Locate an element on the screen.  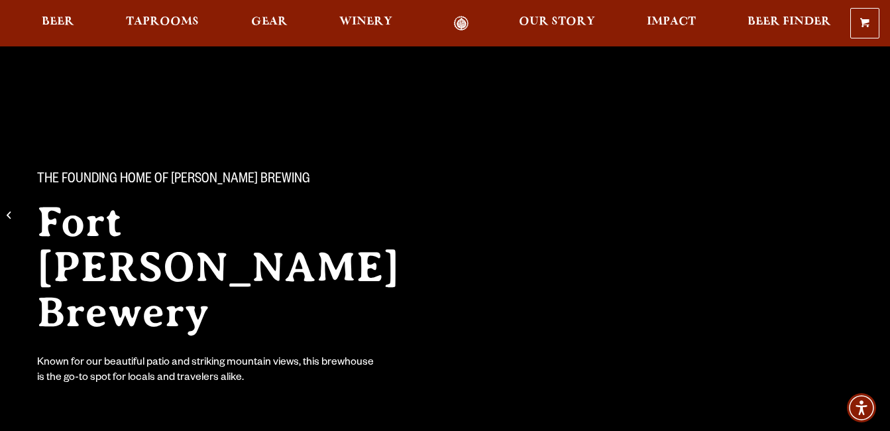
a: Our Story is located at coordinates (557, 23).